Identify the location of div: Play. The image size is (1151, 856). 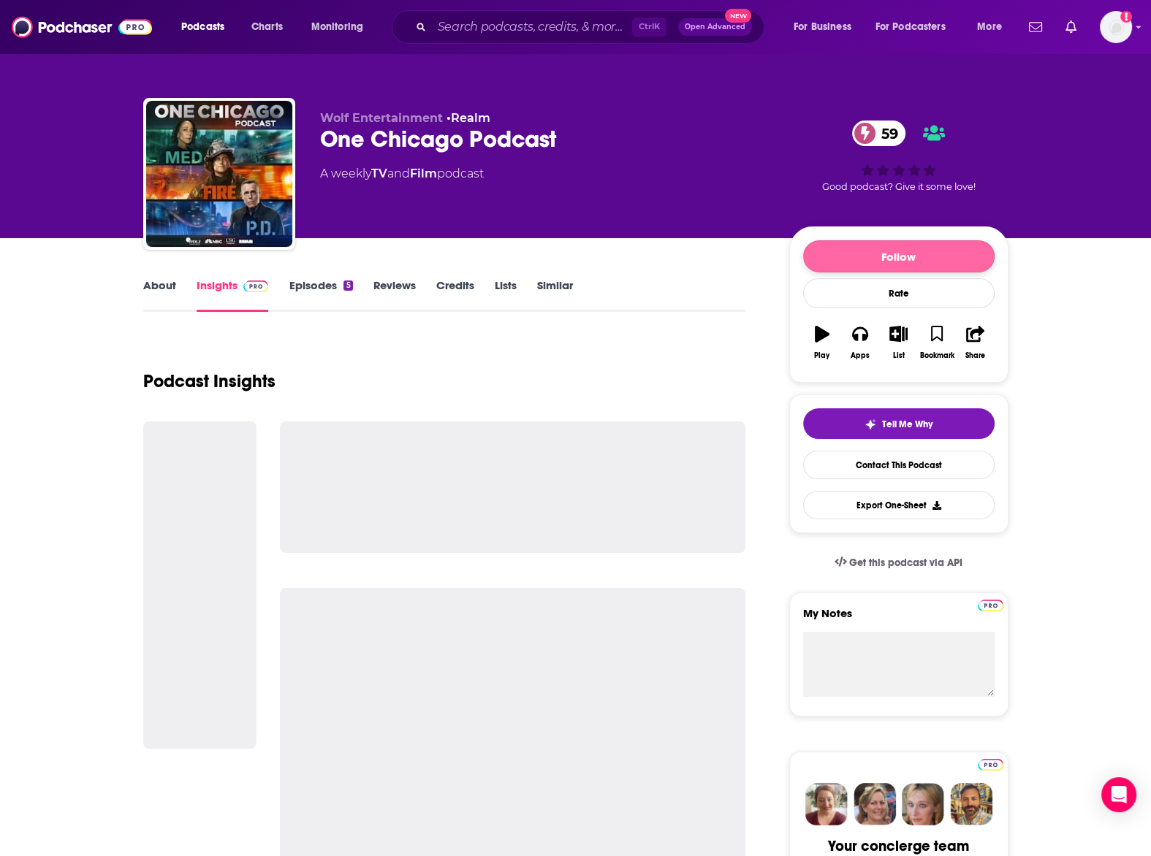
(821, 356).